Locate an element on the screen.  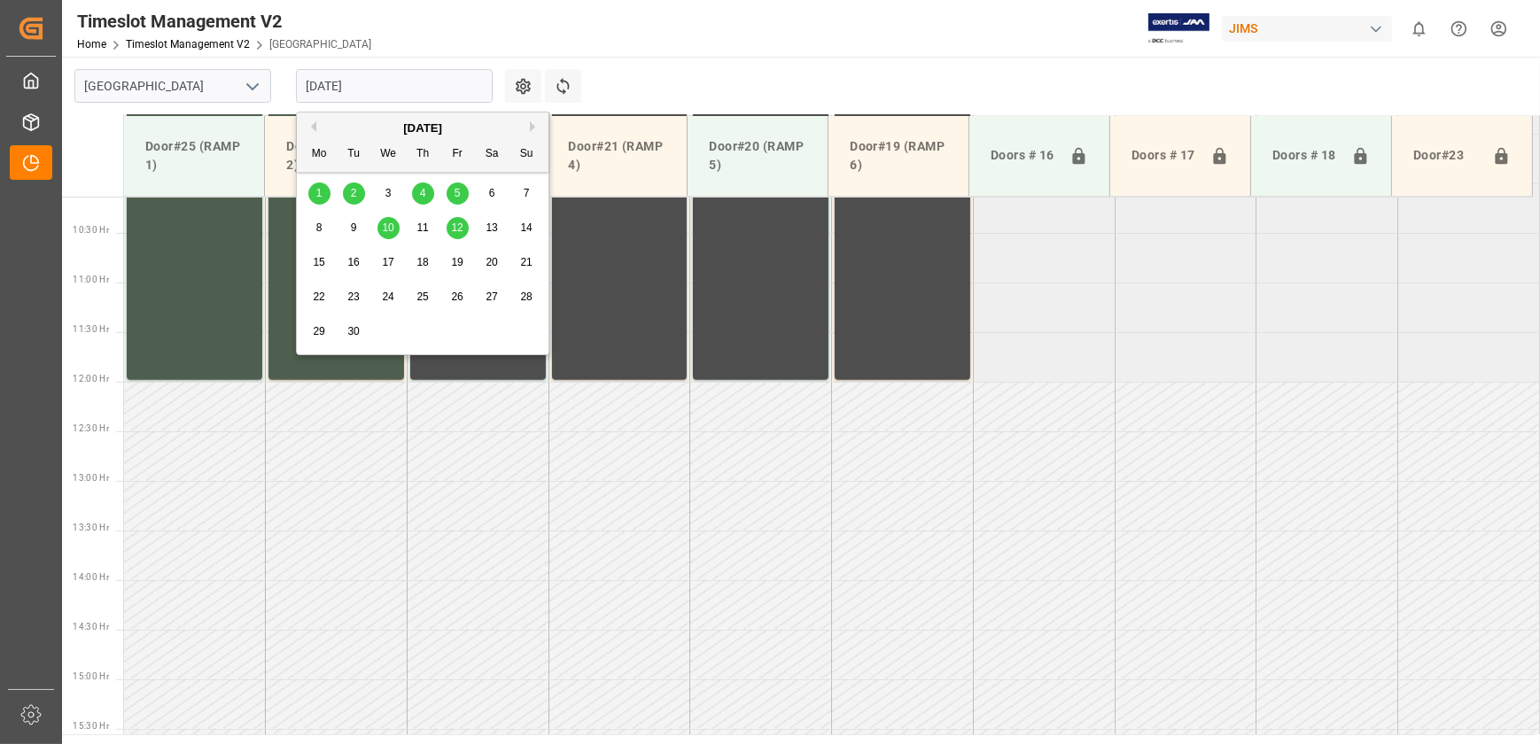
span: 27 is located at coordinates (491, 297).